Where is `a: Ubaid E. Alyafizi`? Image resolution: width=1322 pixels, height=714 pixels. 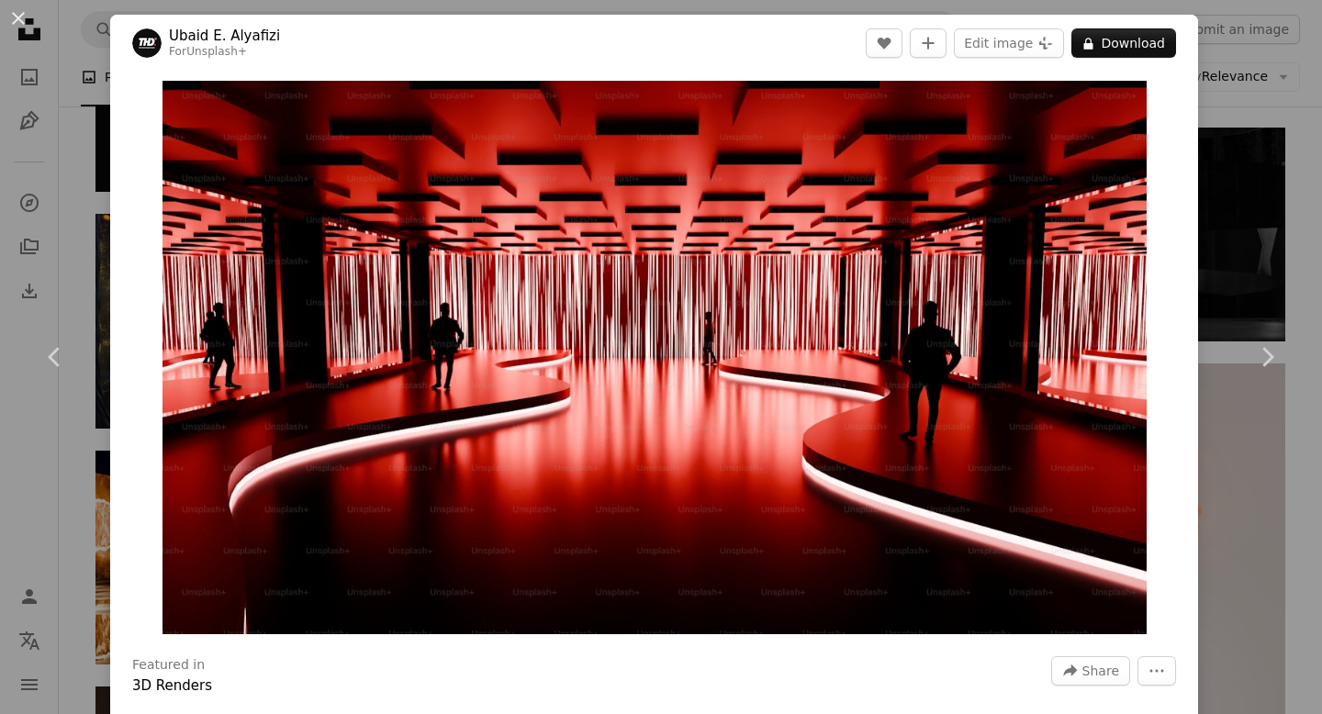
a: Ubaid E. Alyafizi is located at coordinates (224, 36).